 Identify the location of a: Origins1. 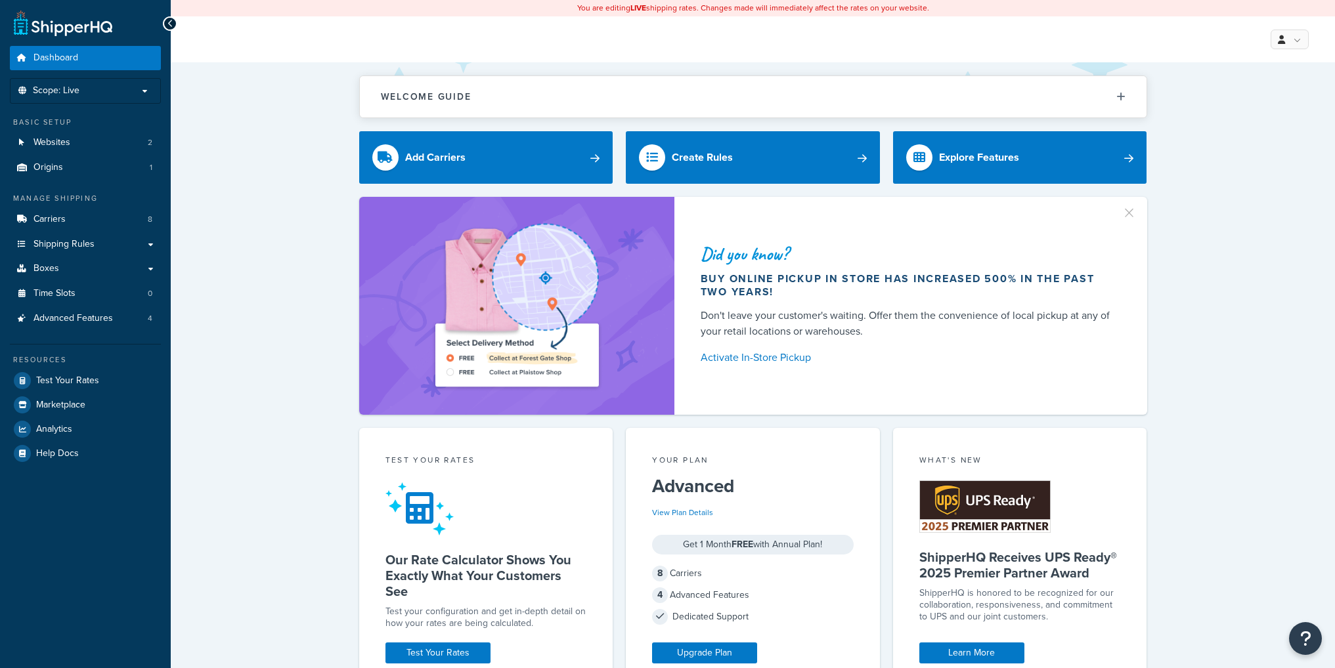
(85, 167).